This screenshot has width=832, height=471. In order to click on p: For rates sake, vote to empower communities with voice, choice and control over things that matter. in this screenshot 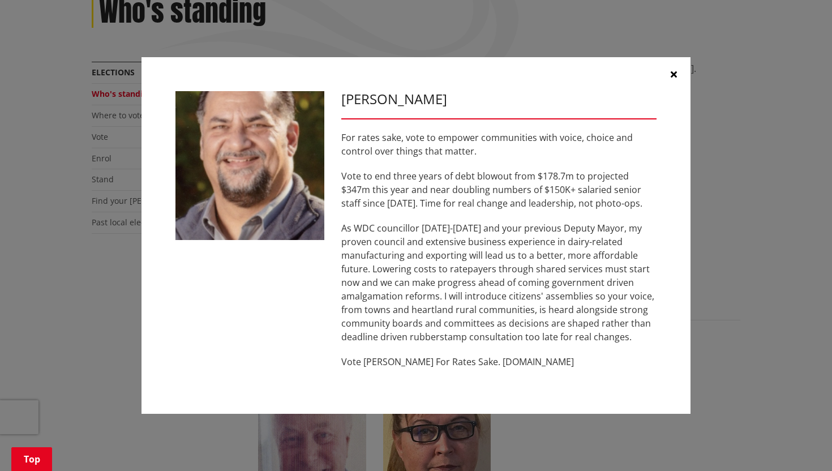, I will do `click(499, 144)`.